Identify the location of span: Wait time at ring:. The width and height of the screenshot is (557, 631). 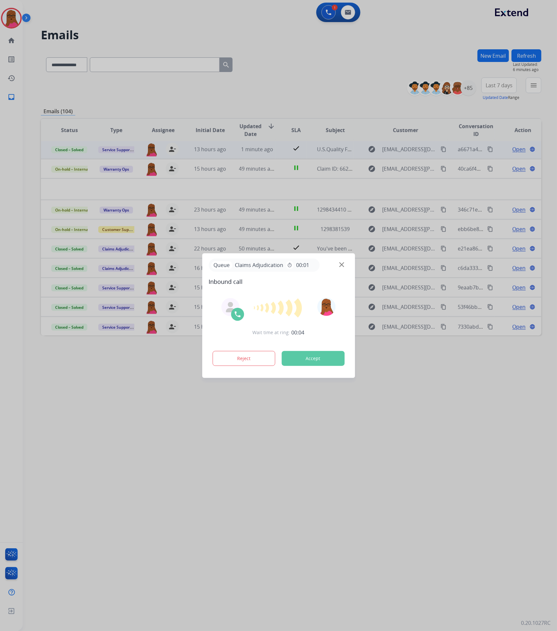
(272, 333).